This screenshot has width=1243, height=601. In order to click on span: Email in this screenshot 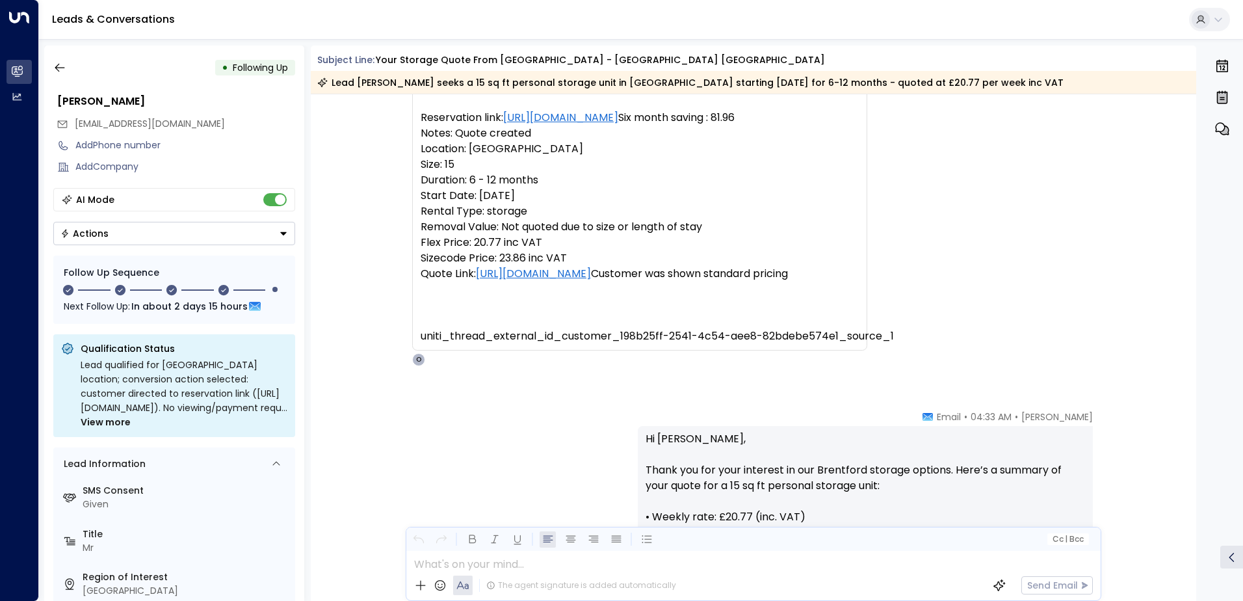, I will do `click(949, 417)`.